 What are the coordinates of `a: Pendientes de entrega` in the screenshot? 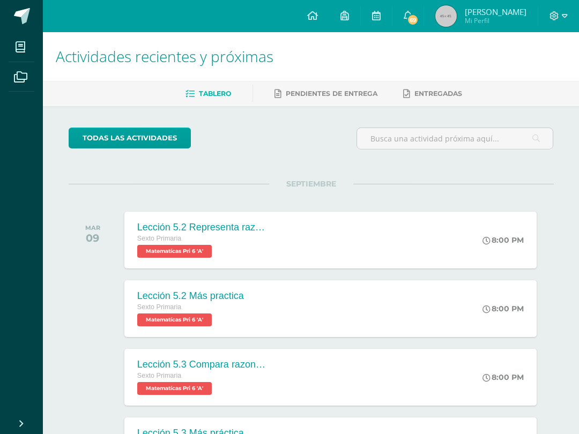 It's located at (326, 94).